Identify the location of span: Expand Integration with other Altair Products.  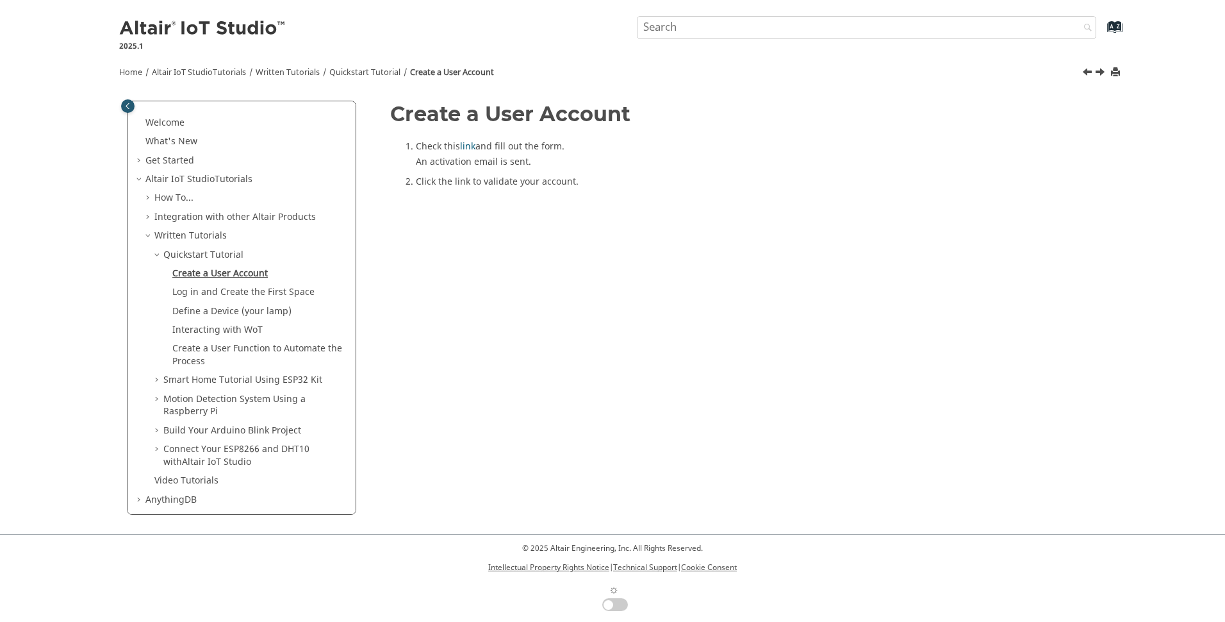
(149, 217).